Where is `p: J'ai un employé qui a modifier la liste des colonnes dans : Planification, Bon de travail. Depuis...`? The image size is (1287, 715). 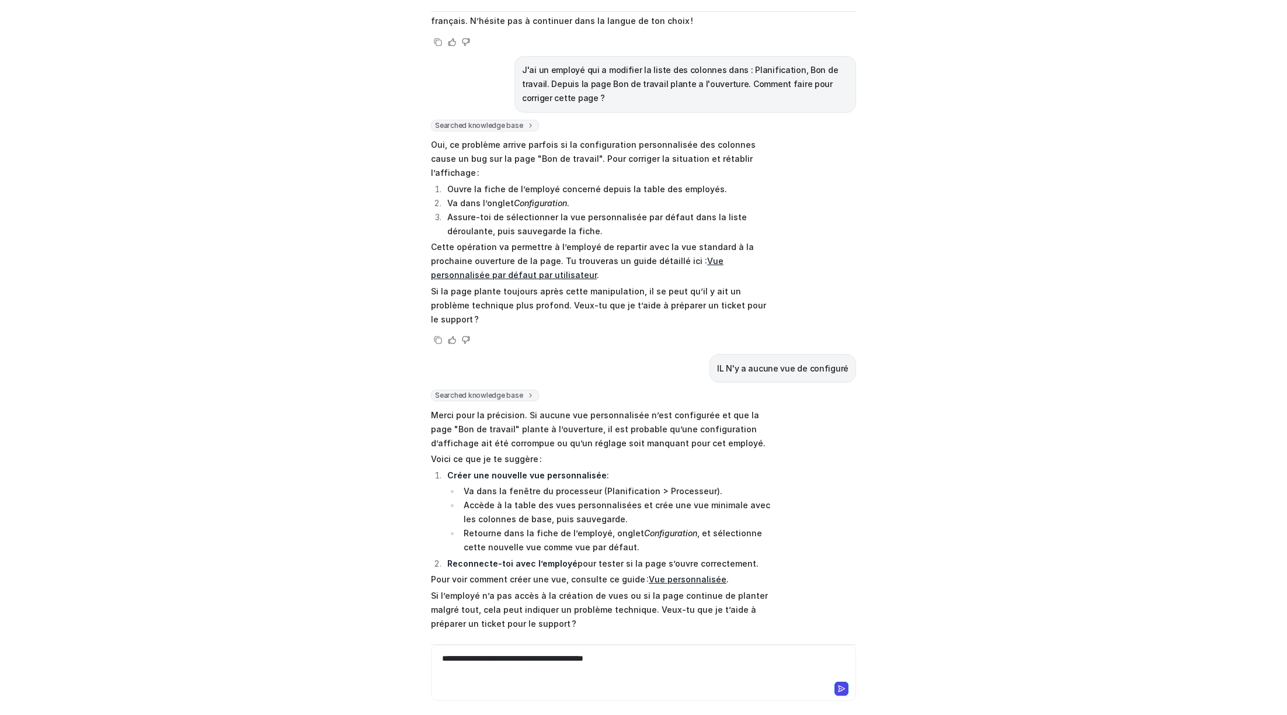 p: J'ai un employé qui a modifier la liste des colonnes dans : Planification, Bon de travail. Depuis... is located at coordinates (685, 84).